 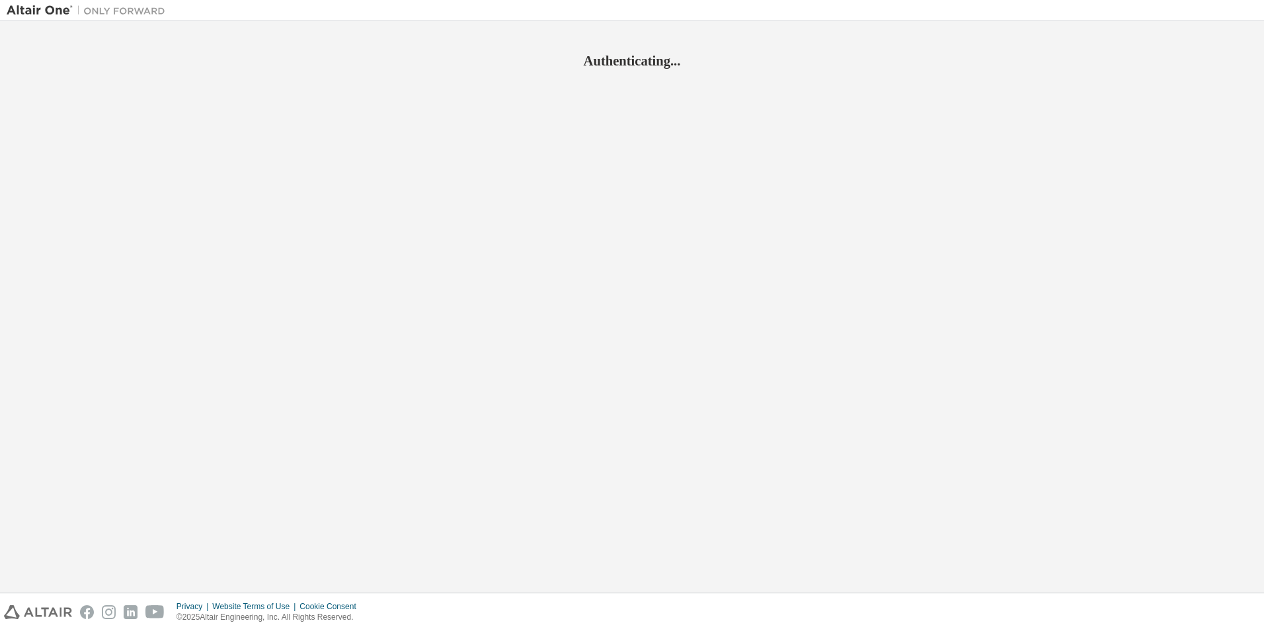 I want to click on img: altair_logo.svg, so click(x=38, y=612).